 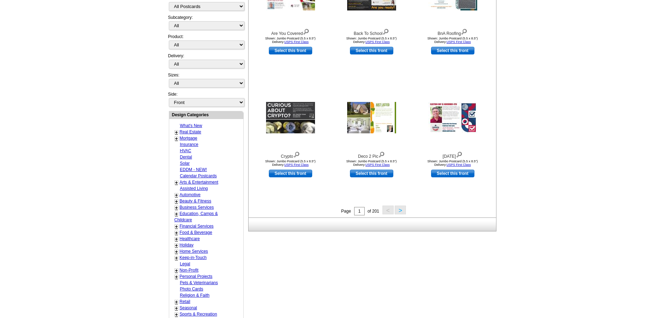 I want to click on a: Legal, so click(x=185, y=264).